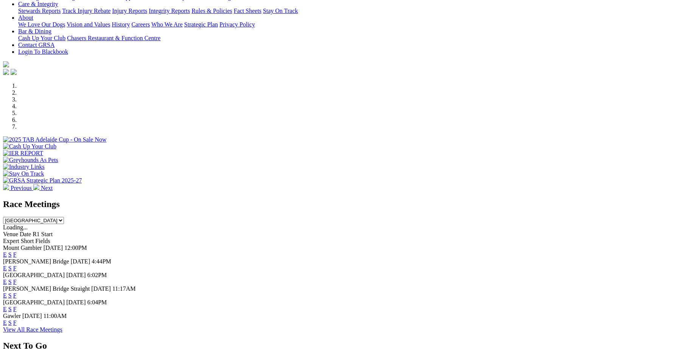  I want to click on img: chevron-left-pager-white.svg, so click(6, 187).